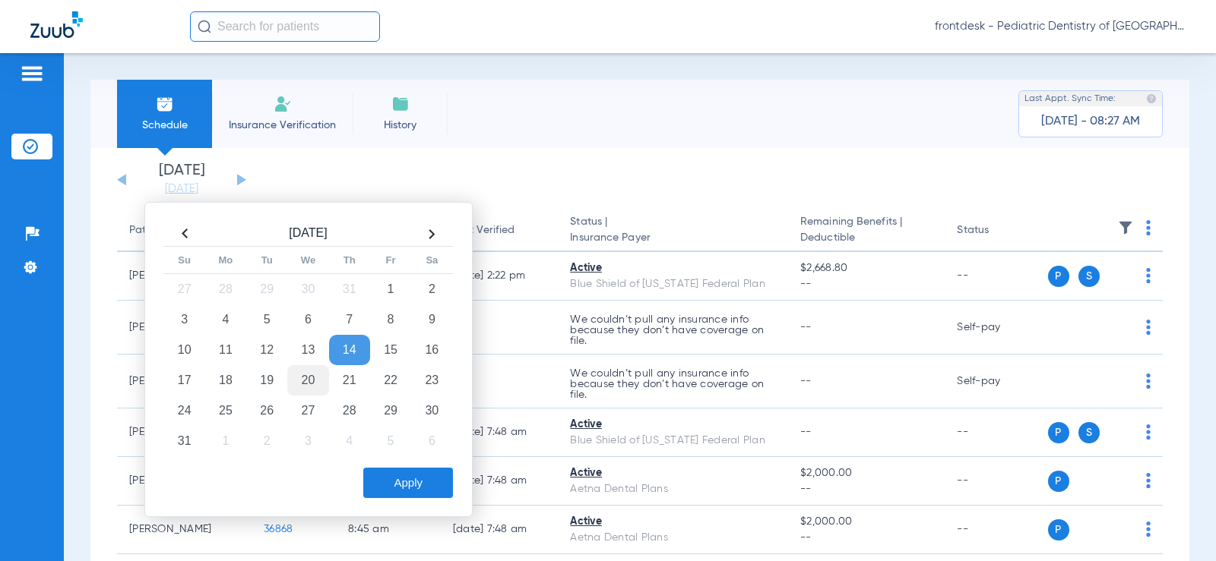 Image resolution: width=1216 pixels, height=561 pixels. Describe the element at coordinates (204, 27) in the screenshot. I see `img: Search Icon` at that location.